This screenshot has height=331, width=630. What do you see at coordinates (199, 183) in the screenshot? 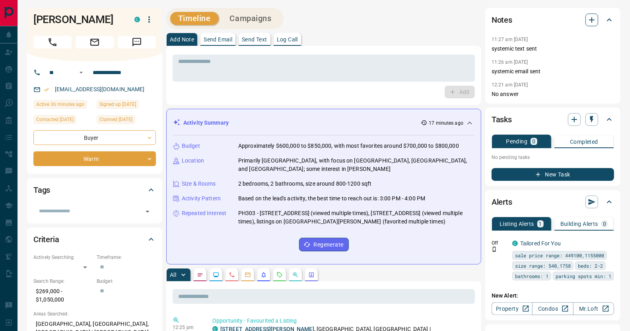
I see `p: Size & Rooms` at bounding box center [199, 183].